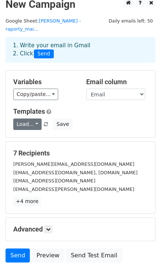  Describe the element at coordinates (27, 201) in the screenshot. I see `a: +4 more` at that location.